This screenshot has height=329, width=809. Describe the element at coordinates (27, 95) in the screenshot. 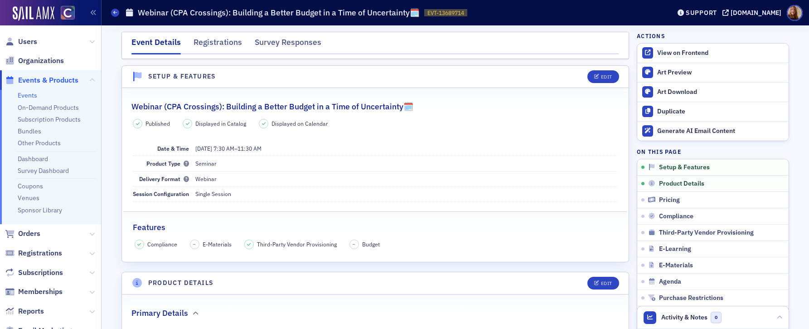

I see `a: Events` at that location.